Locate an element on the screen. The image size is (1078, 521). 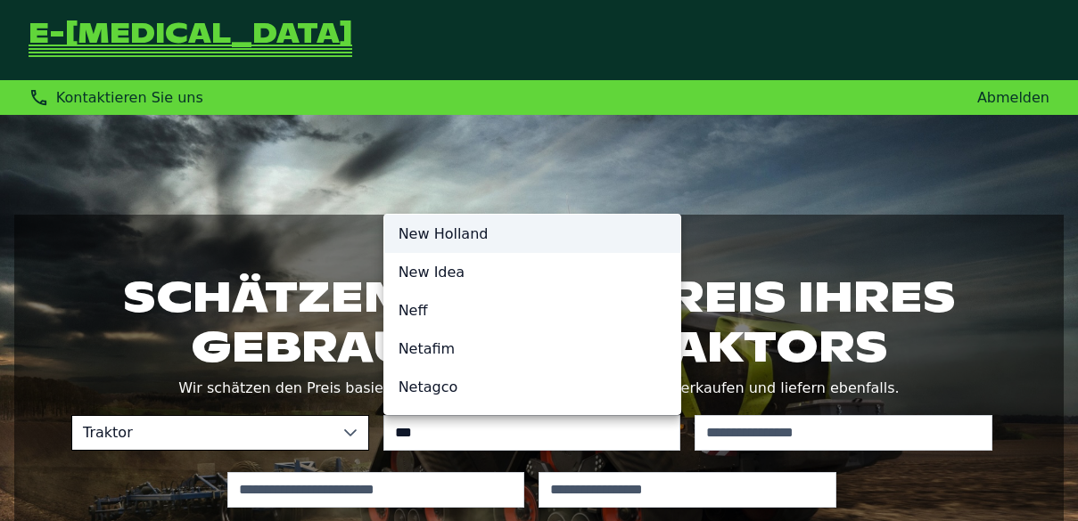
span: Kontaktieren Sie uns is located at coordinates (129, 97).